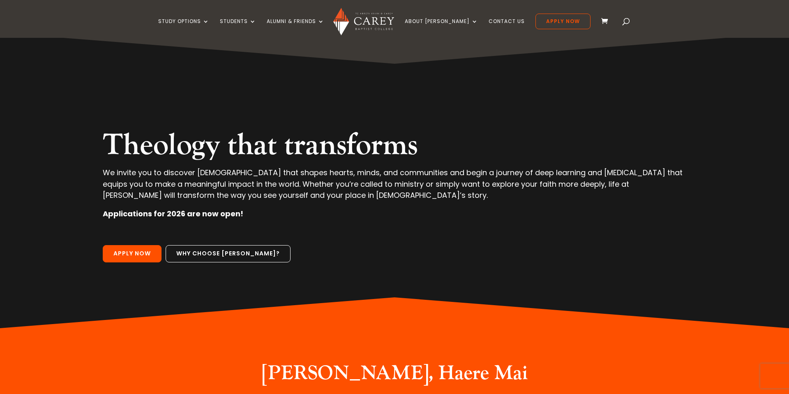 This screenshot has width=789, height=394. What do you see at coordinates (173, 213) in the screenshot?
I see `strong: Applications for 2026 are now open!` at bounding box center [173, 213].